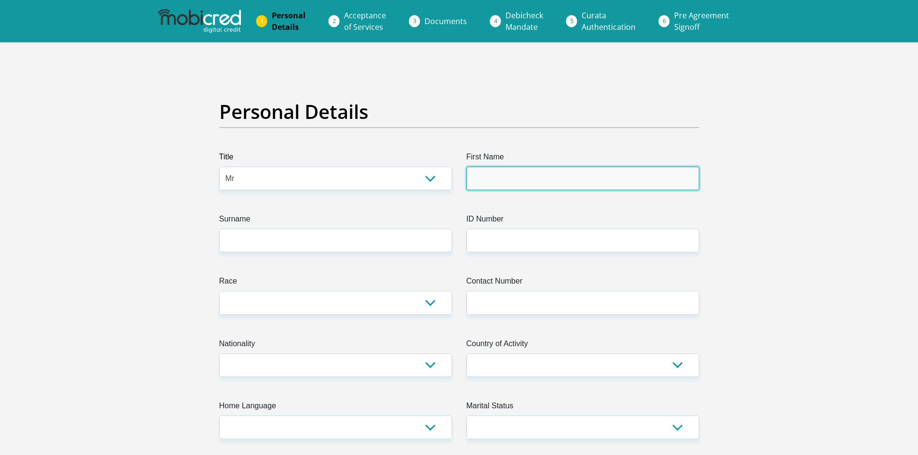  I want to click on input: First Name, so click(583, 178).